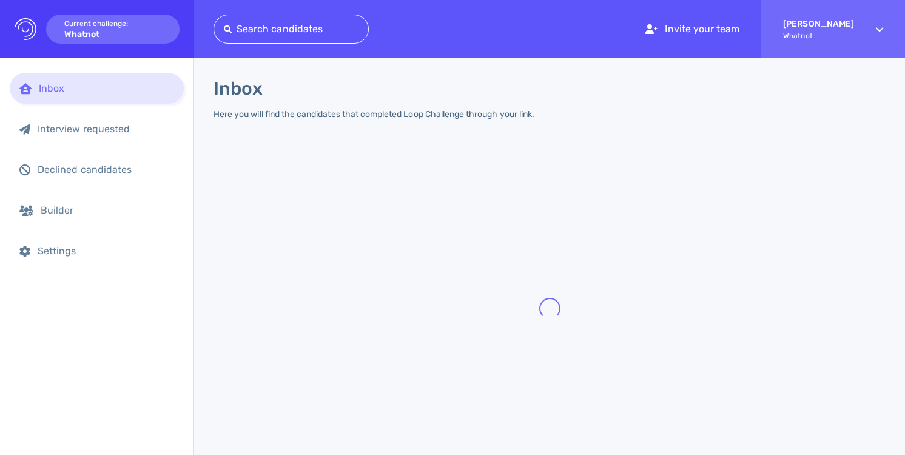 The height and width of the screenshot is (455, 905). What do you see at coordinates (374, 114) in the screenshot?
I see `div: Here you will find the candidates that completed Loop Challenge through your link.` at bounding box center [374, 114].